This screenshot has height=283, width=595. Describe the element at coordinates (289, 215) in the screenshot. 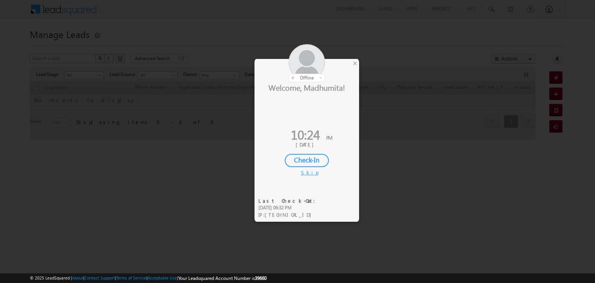

I see `div: IP :` at that location.